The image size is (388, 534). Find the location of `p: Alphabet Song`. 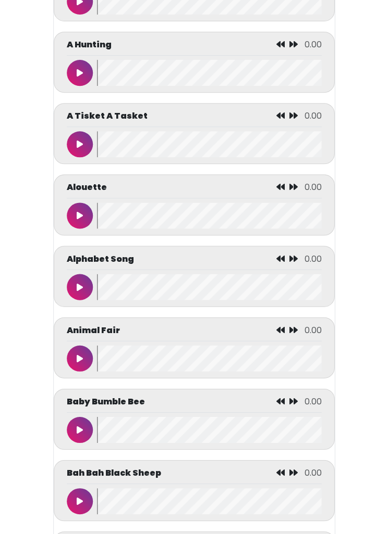

p: Alphabet Song is located at coordinates (100, 259).